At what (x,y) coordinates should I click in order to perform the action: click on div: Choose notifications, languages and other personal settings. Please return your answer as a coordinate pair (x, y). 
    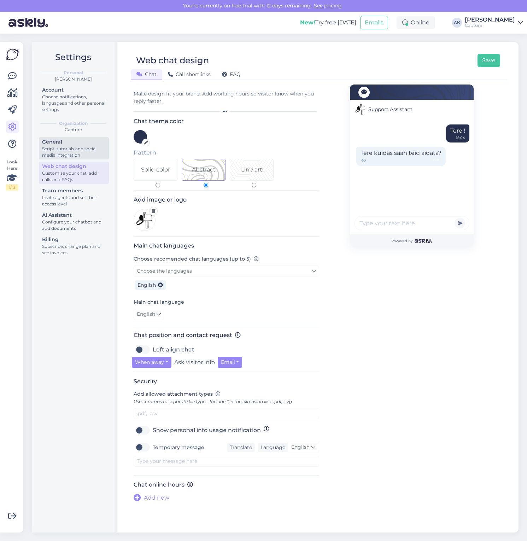
    Looking at the image, I should click on (74, 103).